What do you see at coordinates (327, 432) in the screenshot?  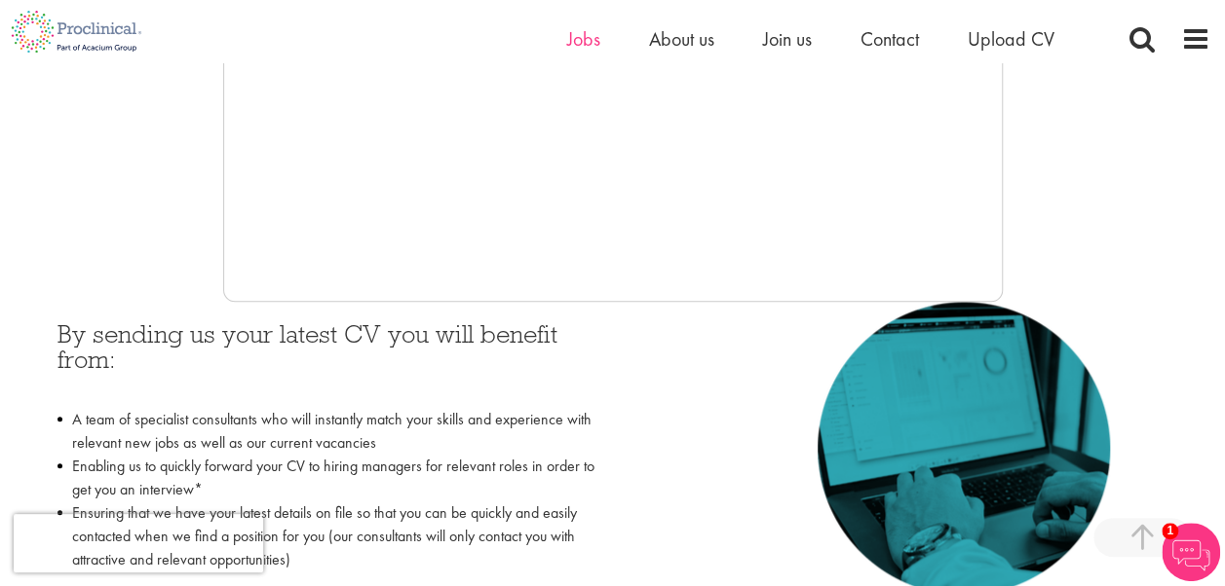 I see `li: A team of specialist consultants who will instantly match your skills and experience with relevan...` at bounding box center [327, 432].